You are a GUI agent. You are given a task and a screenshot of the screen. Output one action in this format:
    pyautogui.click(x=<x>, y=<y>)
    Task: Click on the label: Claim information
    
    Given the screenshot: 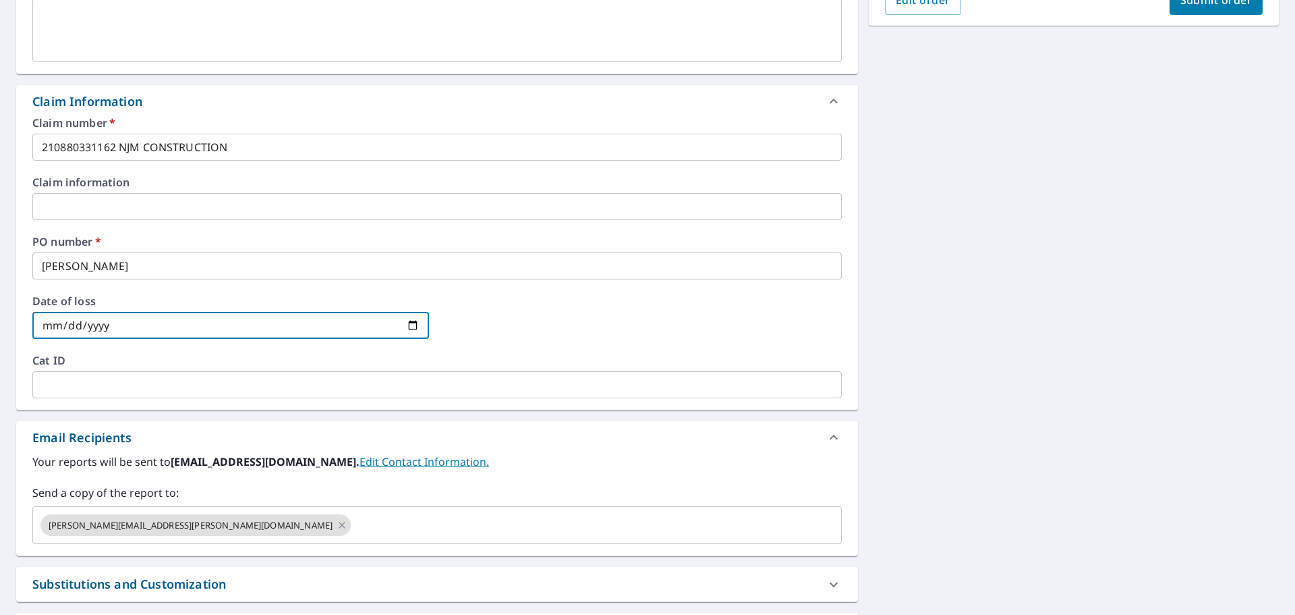 What is the action you would take?
    pyautogui.click(x=437, y=182)
    